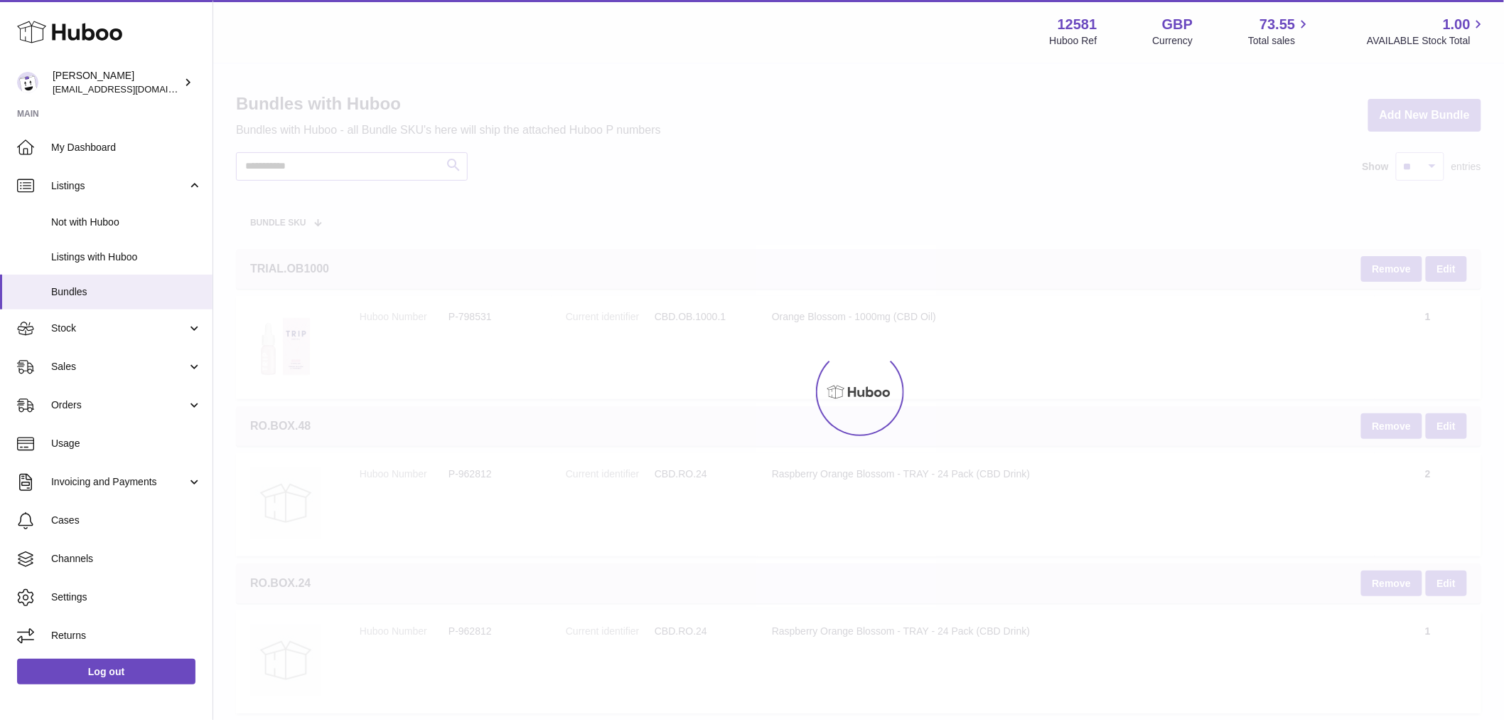  Describe the element at coordinates (127, 257) in the screenshot. I see `span: Listings with Huboo` at that location.